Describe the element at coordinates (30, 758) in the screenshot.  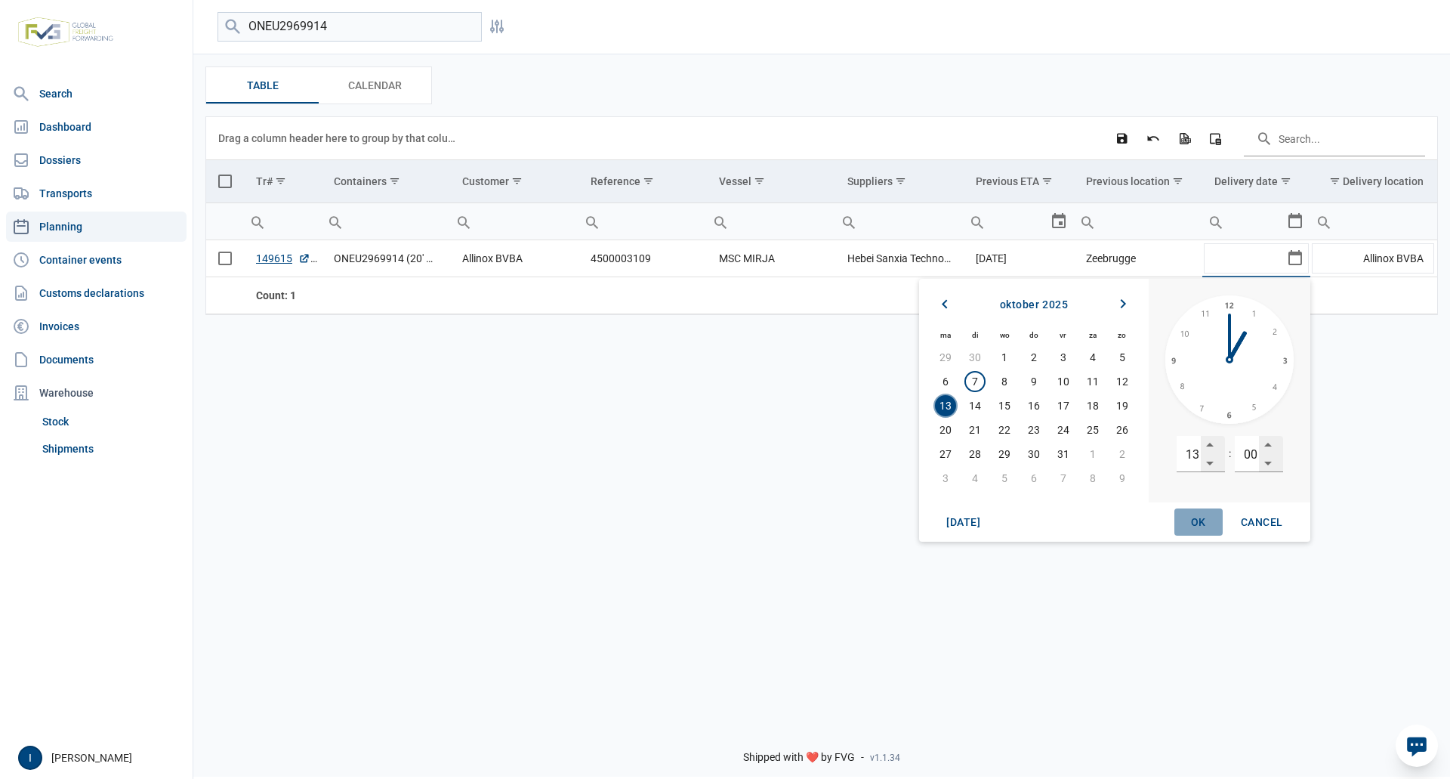
I see `div: I` at that location.